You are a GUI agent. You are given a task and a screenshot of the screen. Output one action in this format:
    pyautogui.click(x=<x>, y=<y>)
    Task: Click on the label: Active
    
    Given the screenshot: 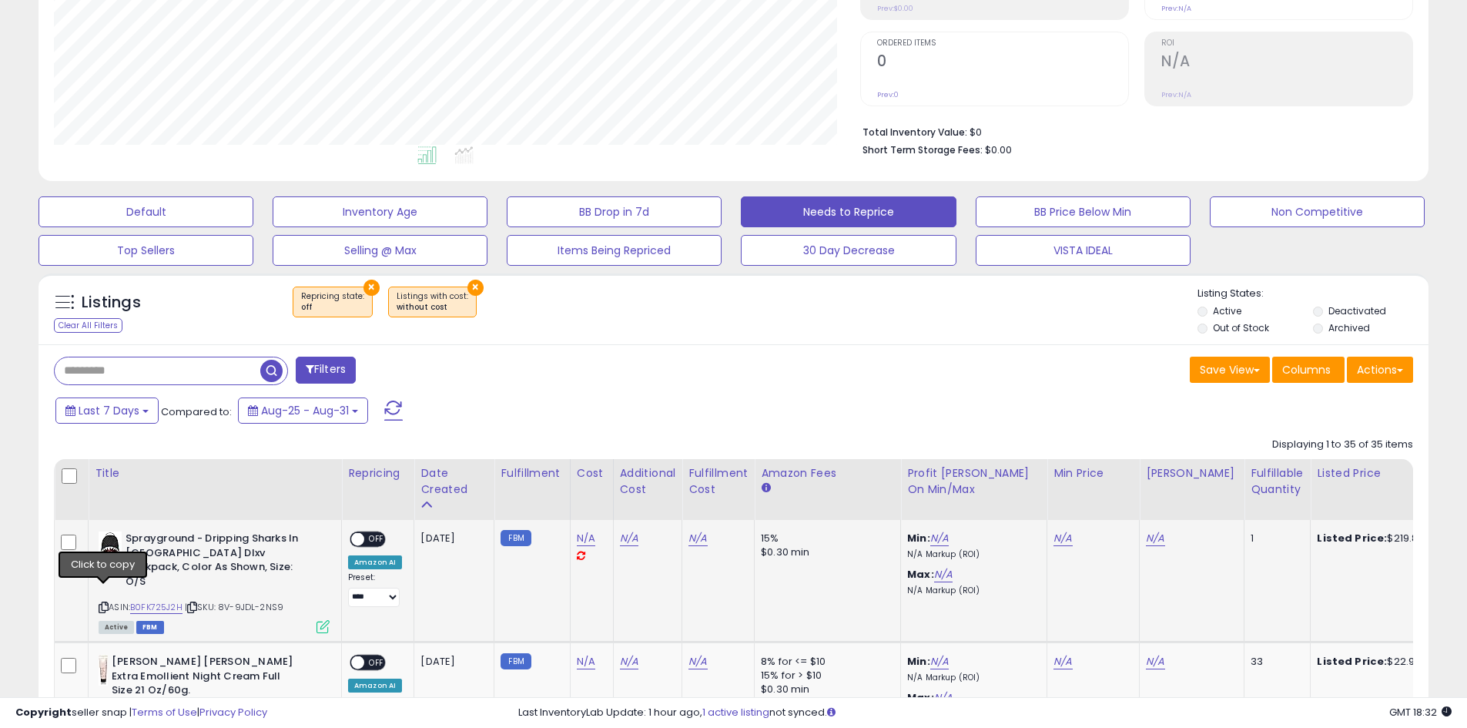 What is the action you would take?
    pyautogui.click(x=1227, y=310)
    